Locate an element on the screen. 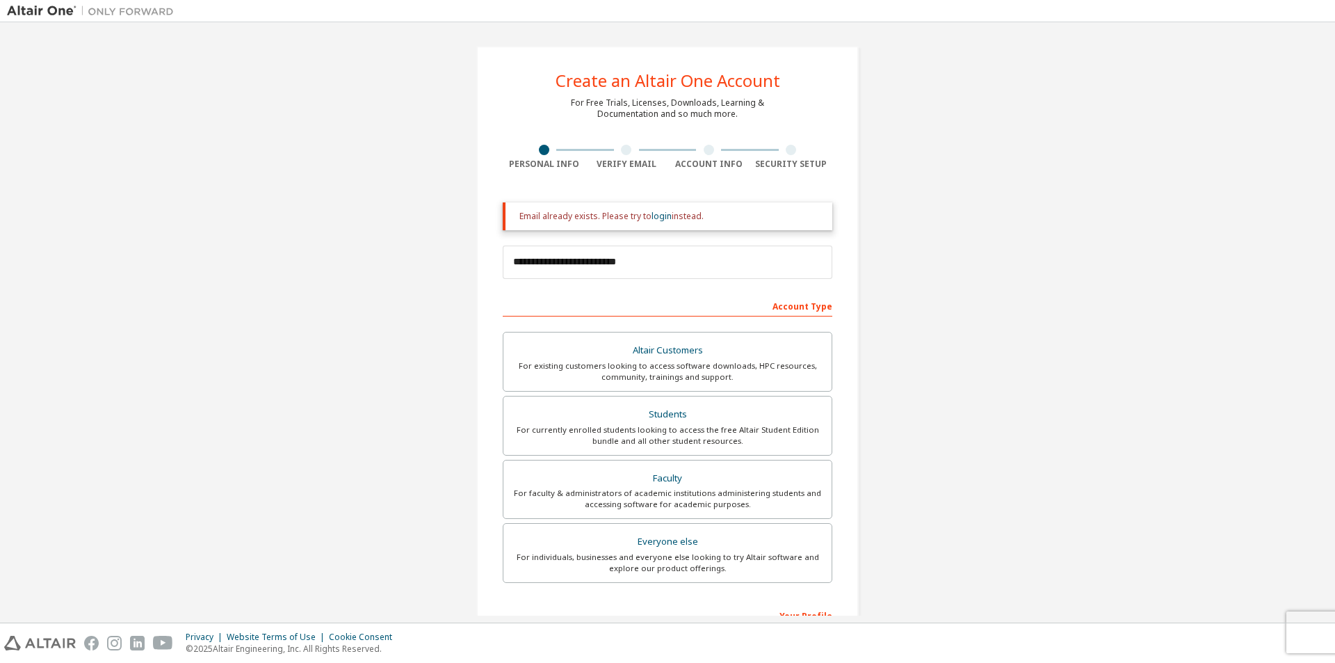  div: For currently enrolled students looking to access the free Altair Student Edition bundle and all ... is located at coordinates (668, 435).